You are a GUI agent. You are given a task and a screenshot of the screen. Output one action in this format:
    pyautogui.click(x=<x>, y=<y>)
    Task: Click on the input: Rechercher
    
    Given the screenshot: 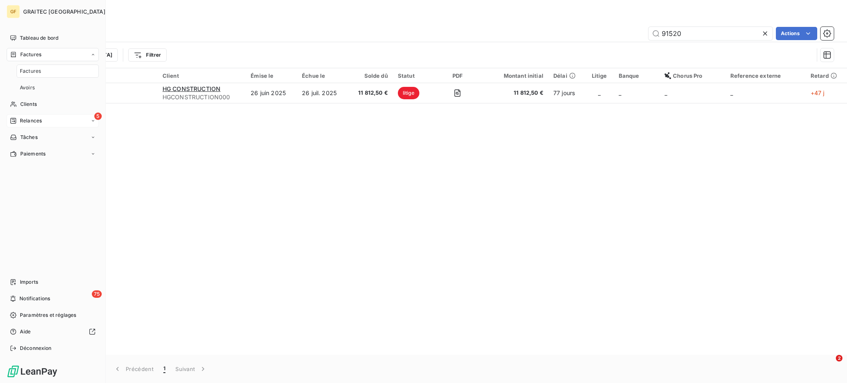 What is the action you would take?
    pyautogui.click(x=711, y=34)
    